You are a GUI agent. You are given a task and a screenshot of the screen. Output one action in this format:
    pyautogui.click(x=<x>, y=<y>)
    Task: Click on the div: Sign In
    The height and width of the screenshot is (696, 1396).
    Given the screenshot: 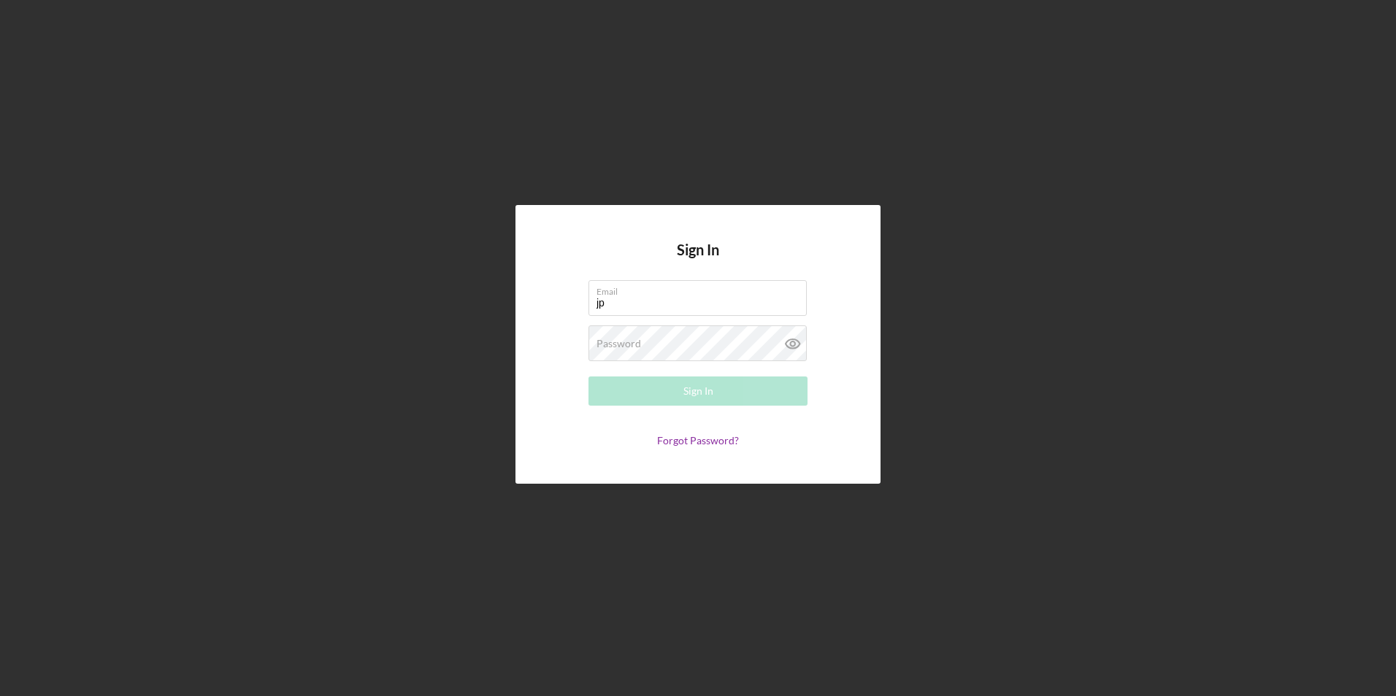 What is the action you would take?
    pyautogui.click(x=698, y=391)
    